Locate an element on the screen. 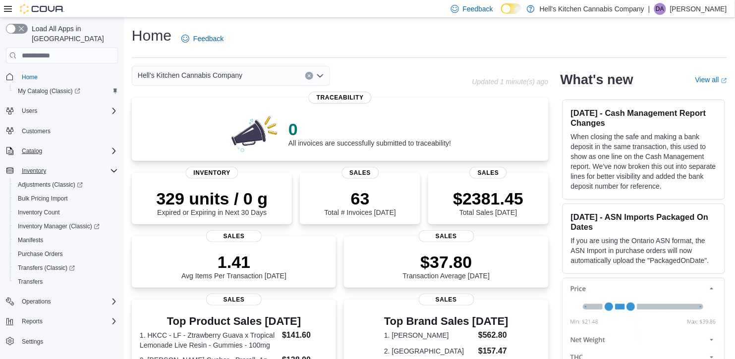 The height and width of the screenshot is (359, 735). button: Users is located at coordinates (29, 111).